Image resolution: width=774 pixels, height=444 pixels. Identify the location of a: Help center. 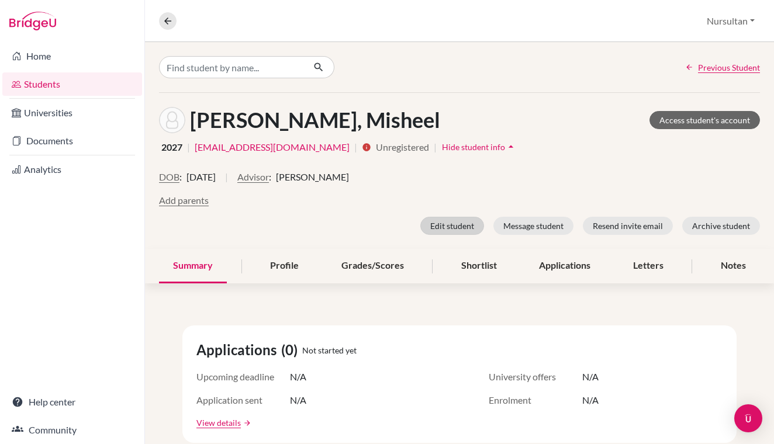
(72, 402).